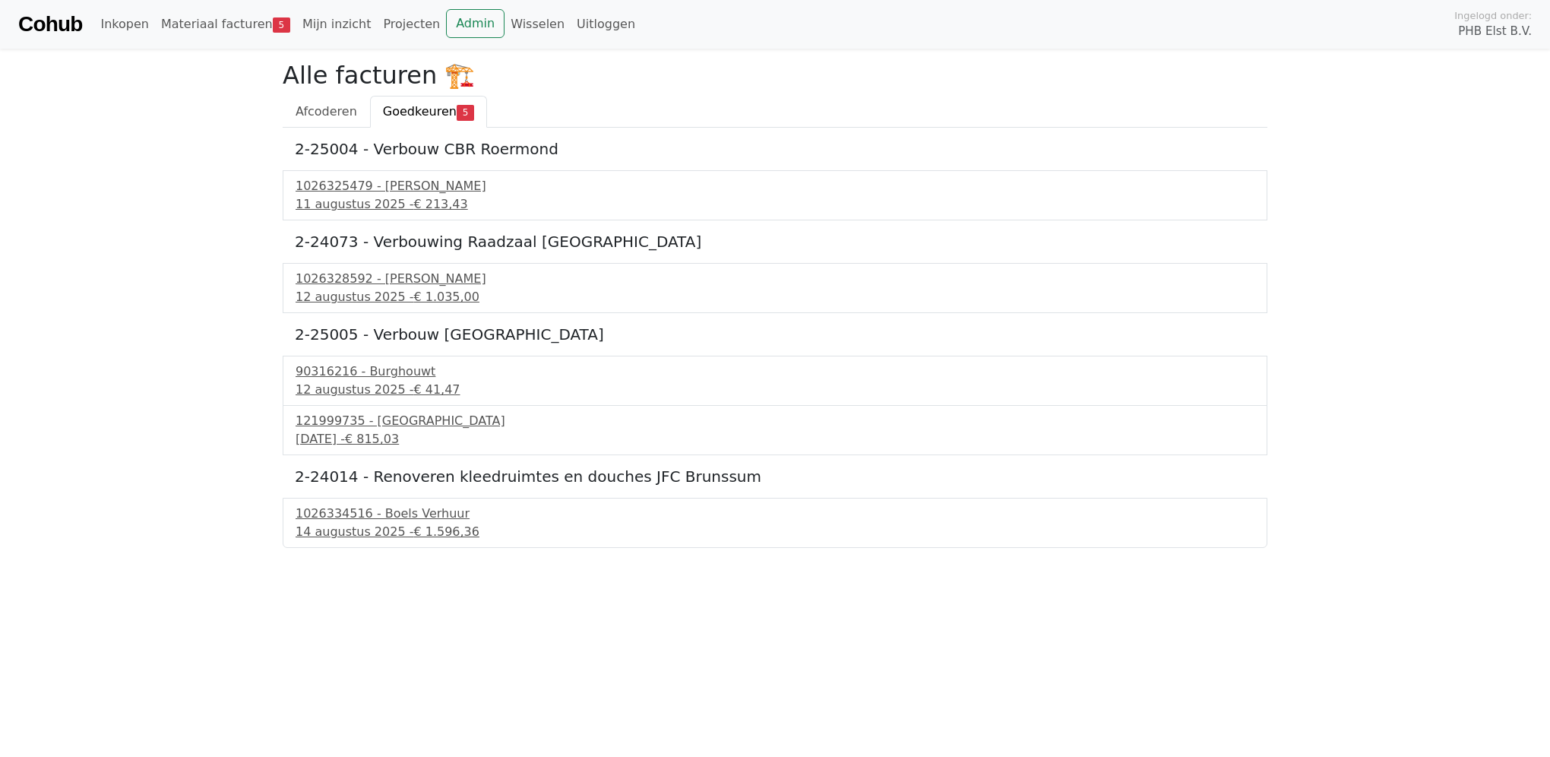  What do you see at coordinates (775, 532) in the screenshot?
I see `div: 14 augustus 2025 -` at bounding box center [775, 532].